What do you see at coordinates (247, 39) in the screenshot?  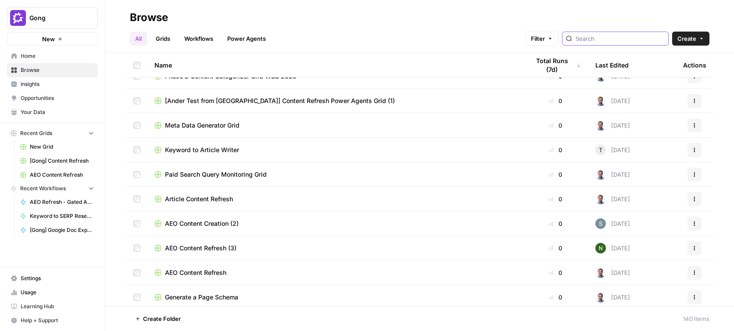 I see `a: Power Agents` at bounding box center [247, 39].